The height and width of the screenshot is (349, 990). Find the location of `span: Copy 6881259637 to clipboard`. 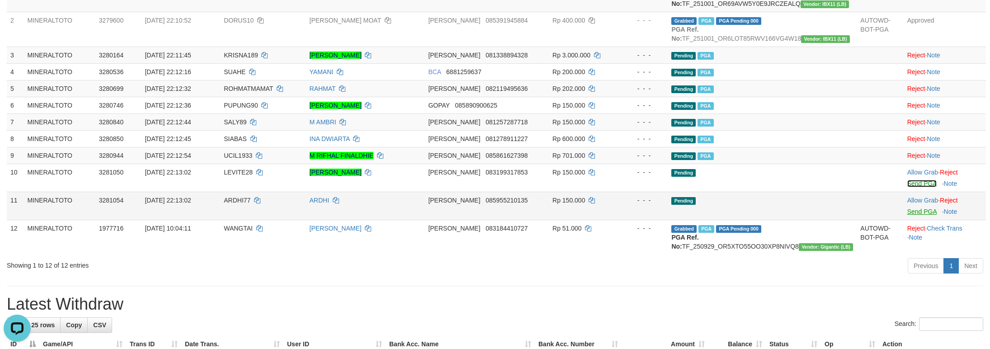

span: Copy 6881259637 to clipboard is located at coordinates (464, 72).